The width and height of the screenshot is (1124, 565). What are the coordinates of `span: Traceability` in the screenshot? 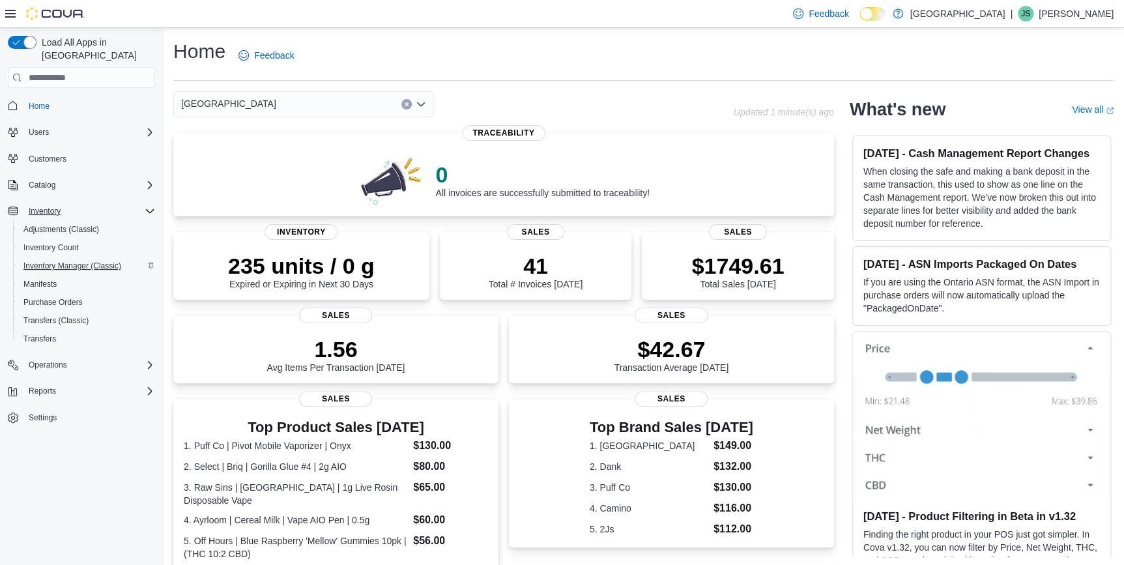 It's located at (503, 133).